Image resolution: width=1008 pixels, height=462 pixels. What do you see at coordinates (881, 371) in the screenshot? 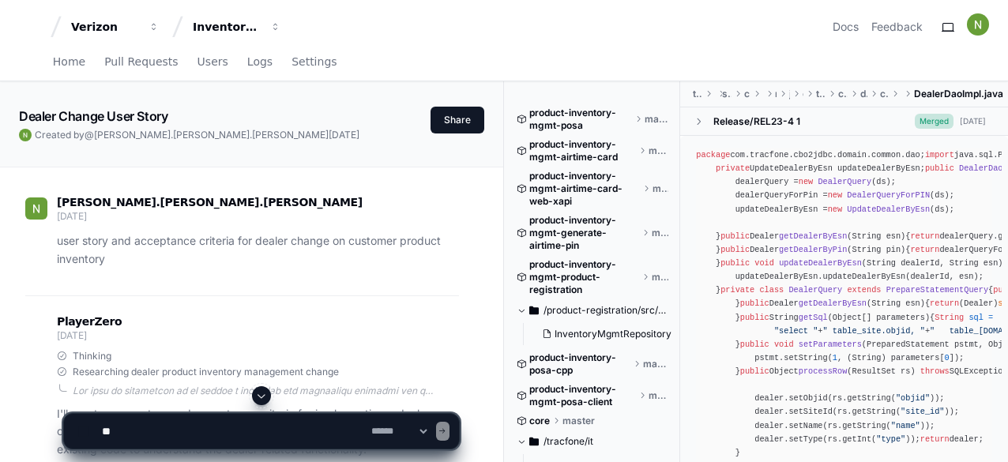
I see `span: (ResultSet rs)` at bounding box center [881, 371].